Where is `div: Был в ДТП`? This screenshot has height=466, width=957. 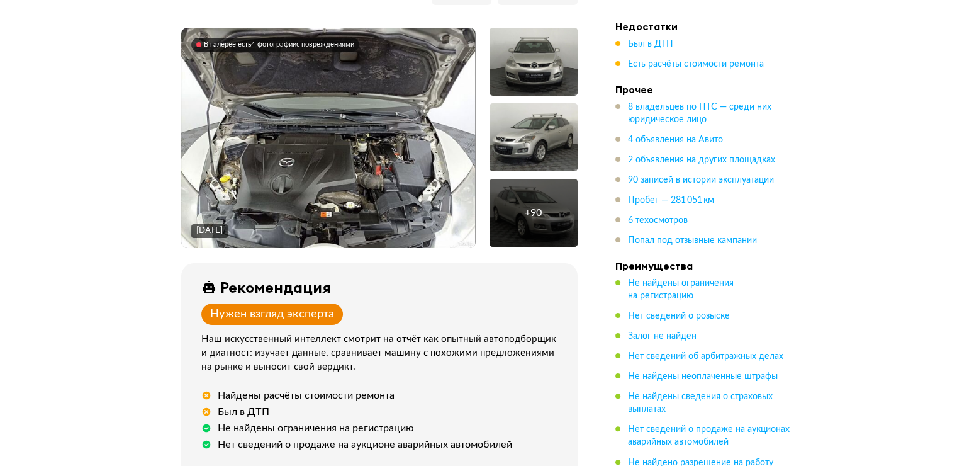
div: Был в ДТП is located at coordinates (244, 412).